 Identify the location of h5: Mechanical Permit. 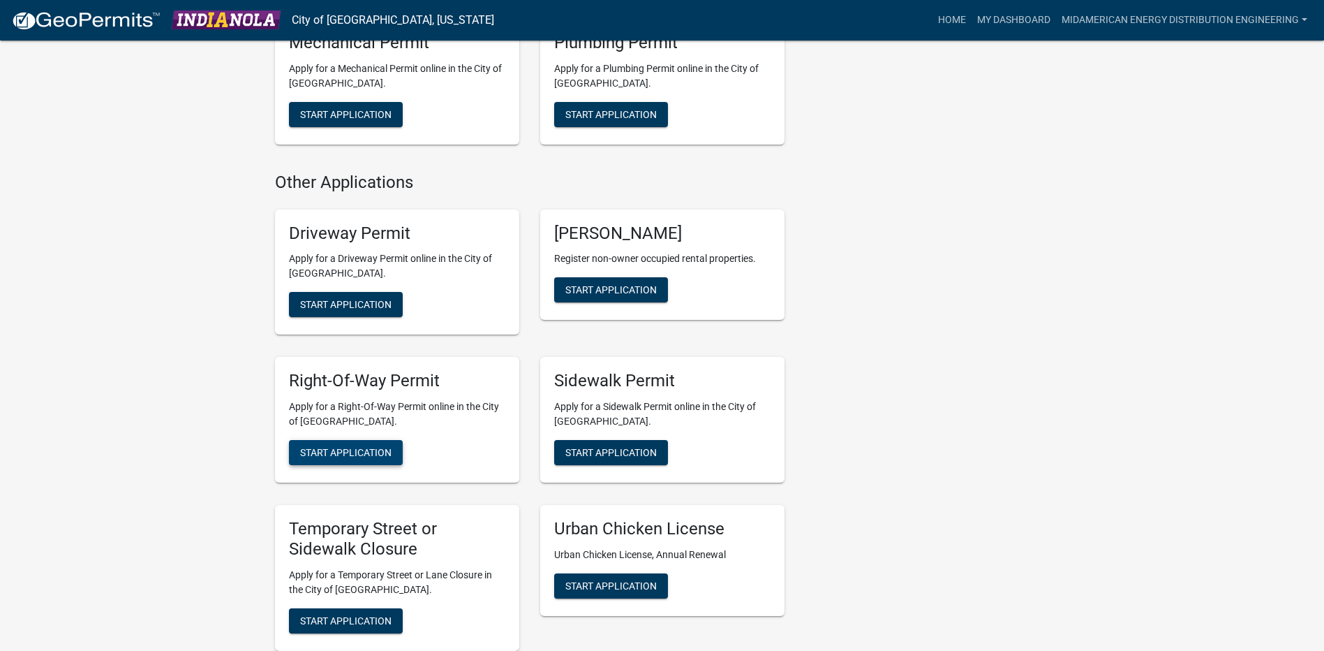
(397, 43).